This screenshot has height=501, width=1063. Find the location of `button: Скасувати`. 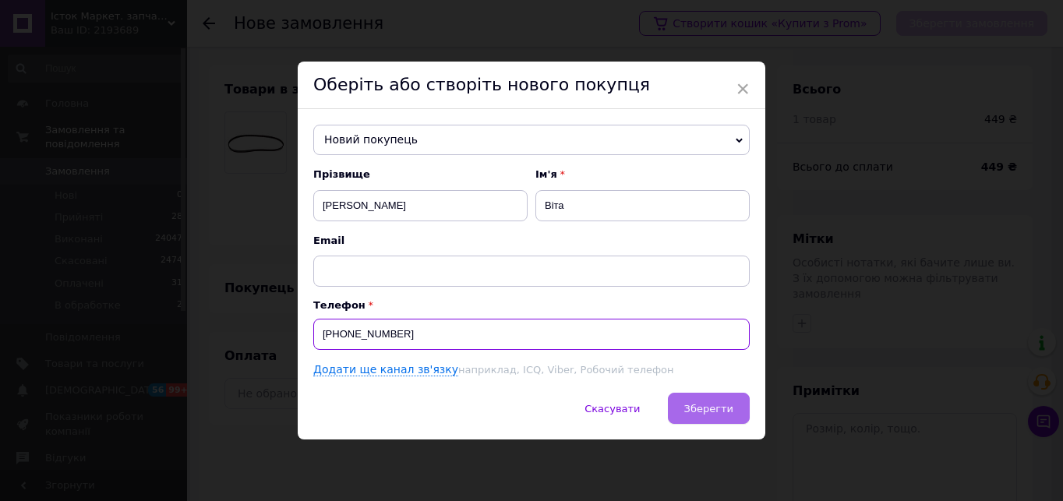

button: Скасувати is located at coordinates (612, 408).